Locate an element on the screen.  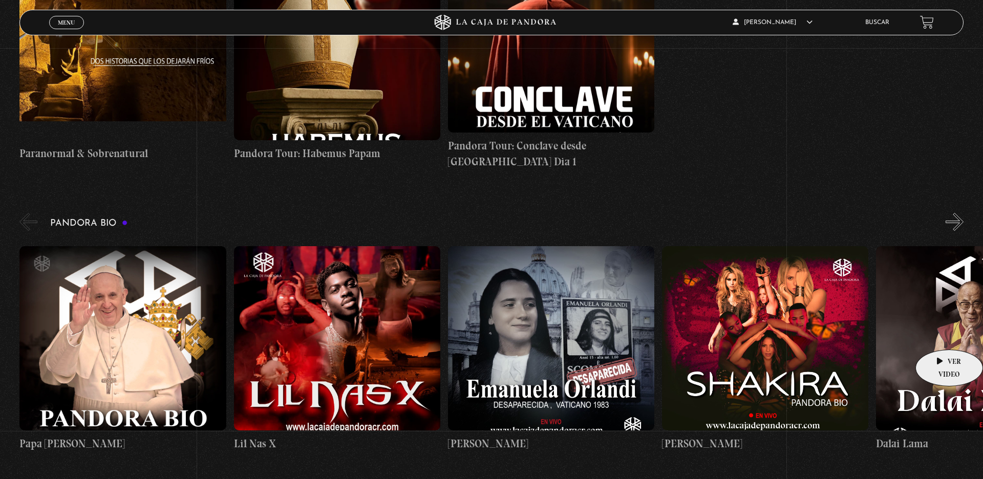
a: Lil Nas X is located at coordinates (337, 349).